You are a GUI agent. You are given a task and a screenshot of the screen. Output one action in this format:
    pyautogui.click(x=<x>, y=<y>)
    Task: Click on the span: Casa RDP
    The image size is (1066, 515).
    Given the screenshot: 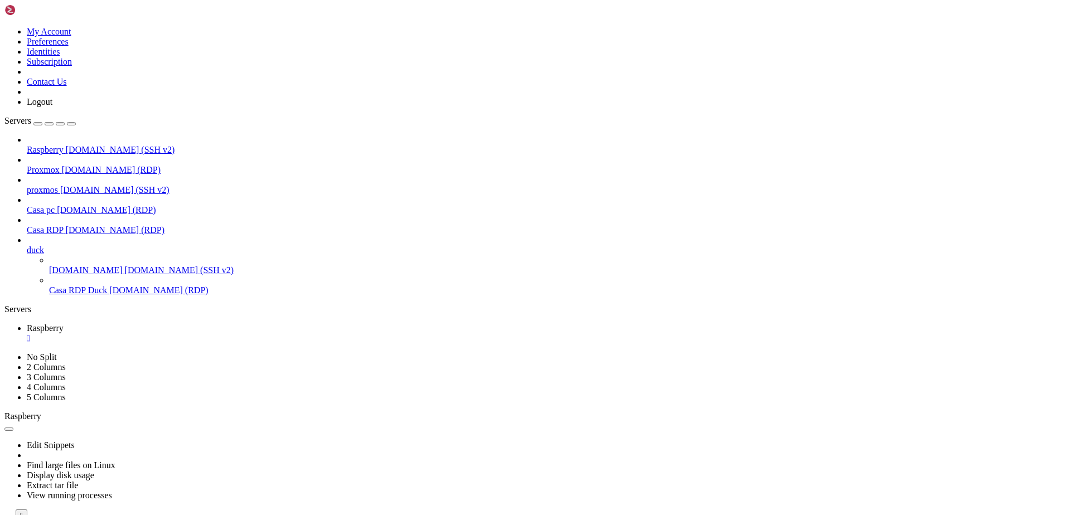 What is the action you would take?
    pyautogui.click(x=45, y=230)
    